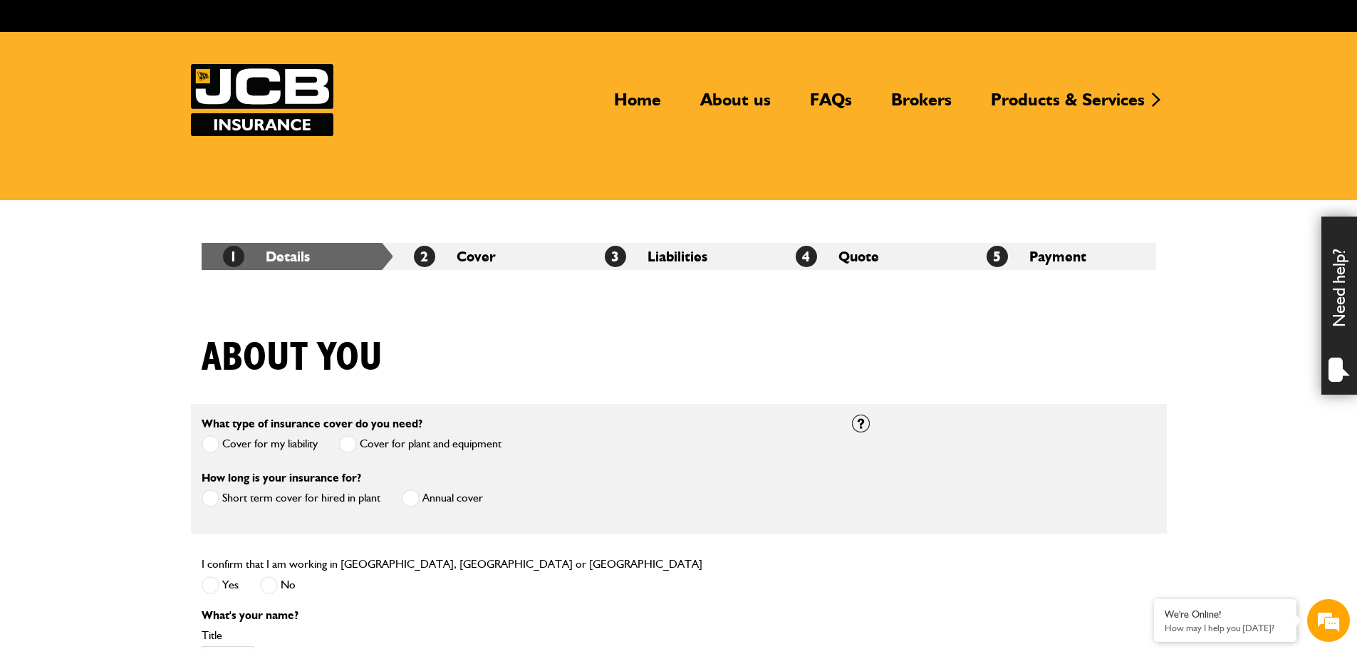  I want to click on a: Brokers, so click(921, 105).